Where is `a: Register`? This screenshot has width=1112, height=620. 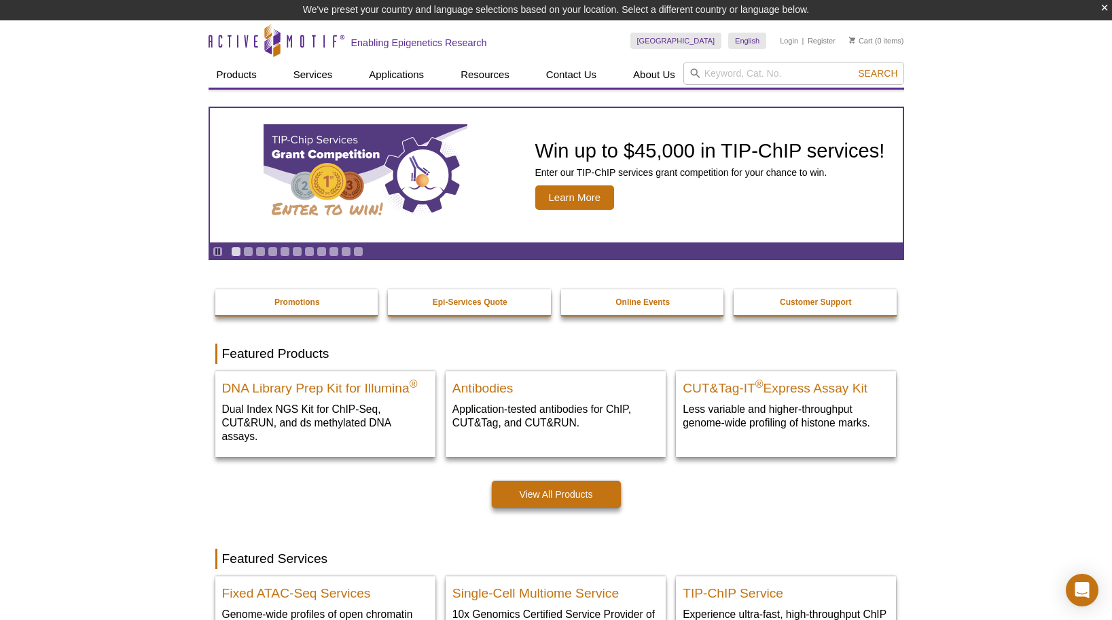
a: Register is located at coordinates (821, 41).